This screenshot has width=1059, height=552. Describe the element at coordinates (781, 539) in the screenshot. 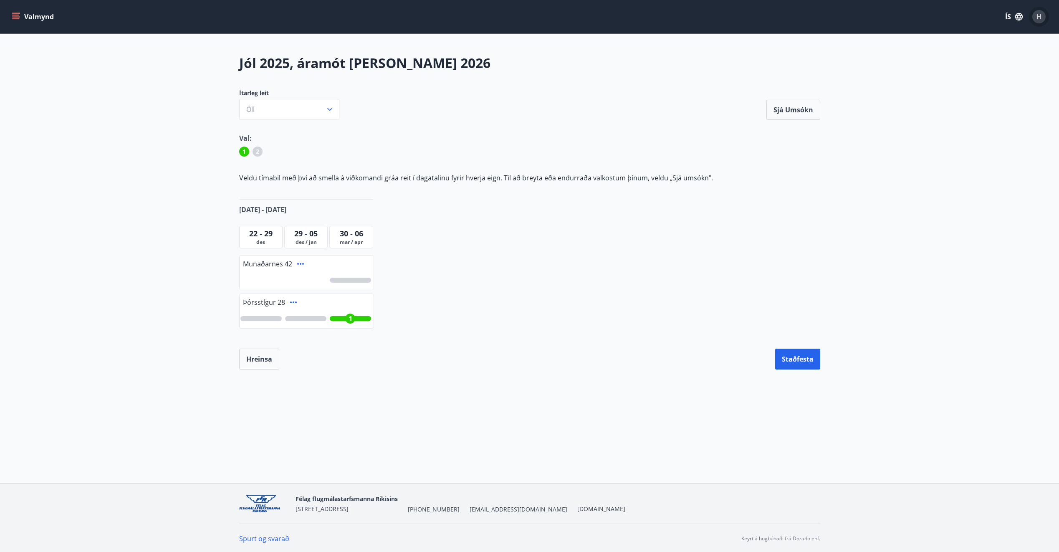

I see `p: Keyrt á hugbúnaði frá Dorado ehf.` at that location.